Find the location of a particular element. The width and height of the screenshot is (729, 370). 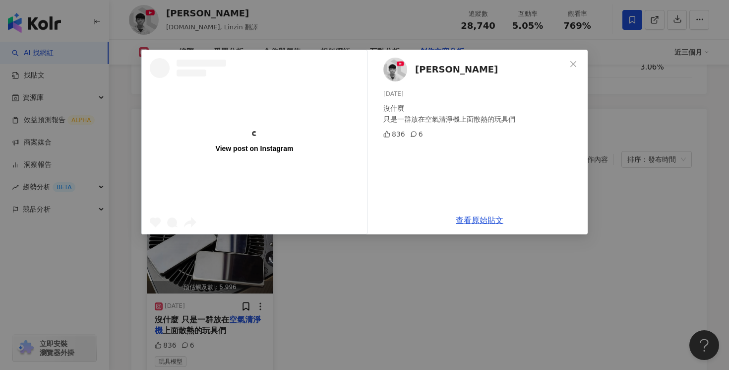

a: View post on Instagram is located at coordinates (254, 142).